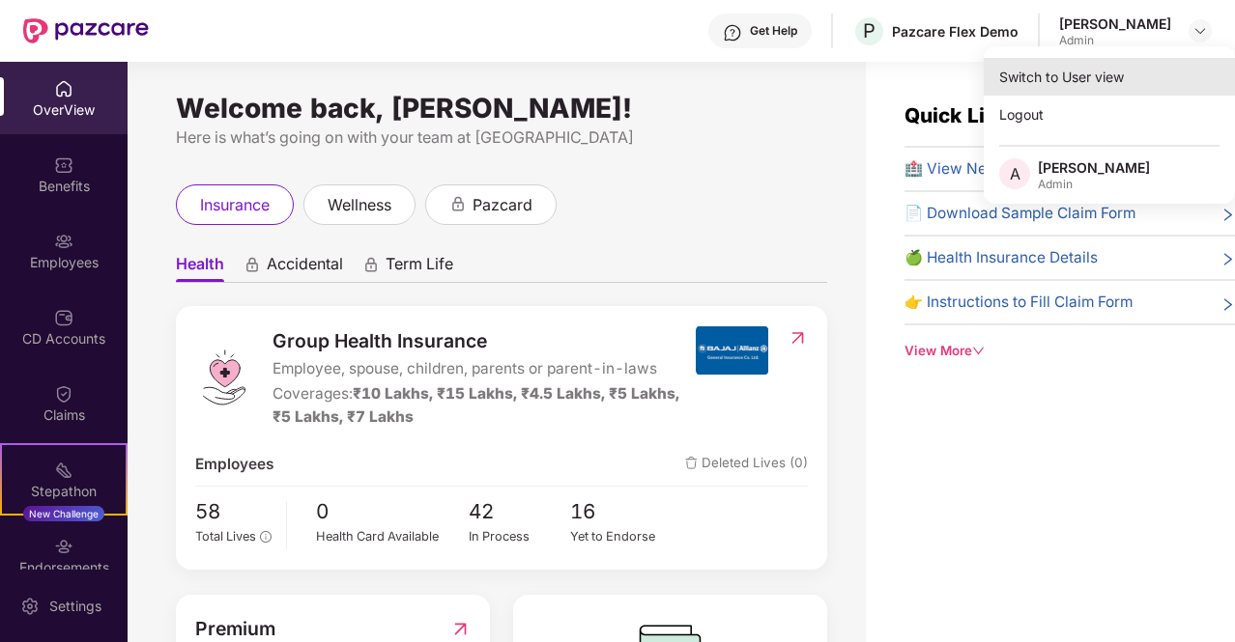 The image size is (1235, 642). I want to click on span: 🍏 Health Insurance Details, so click(1001, 258).